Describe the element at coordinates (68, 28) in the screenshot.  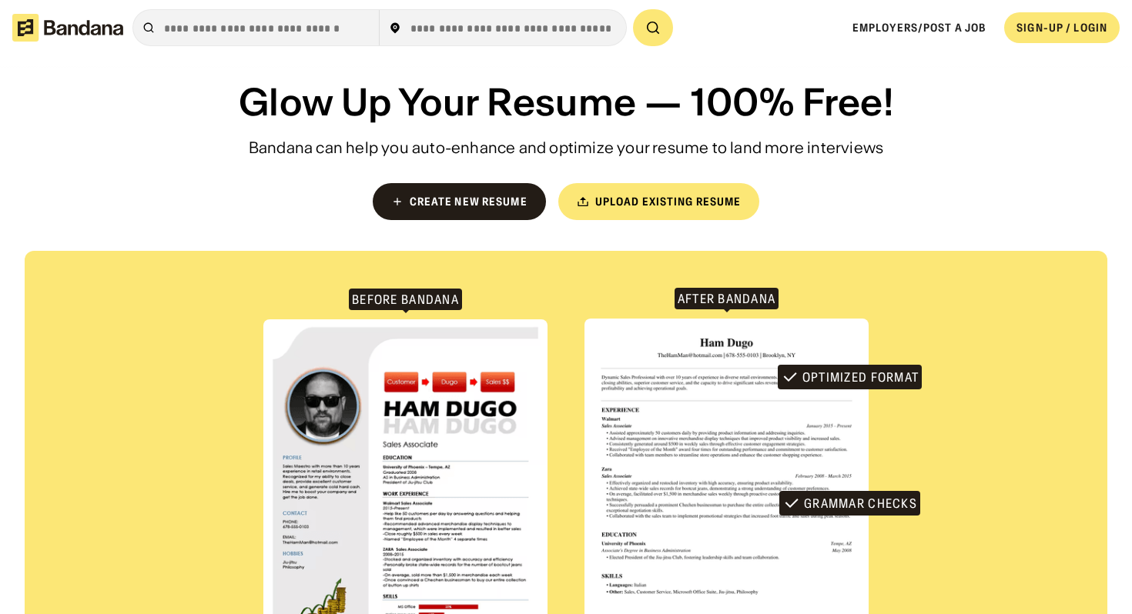
I see `img: Bandana logotype` at that location.